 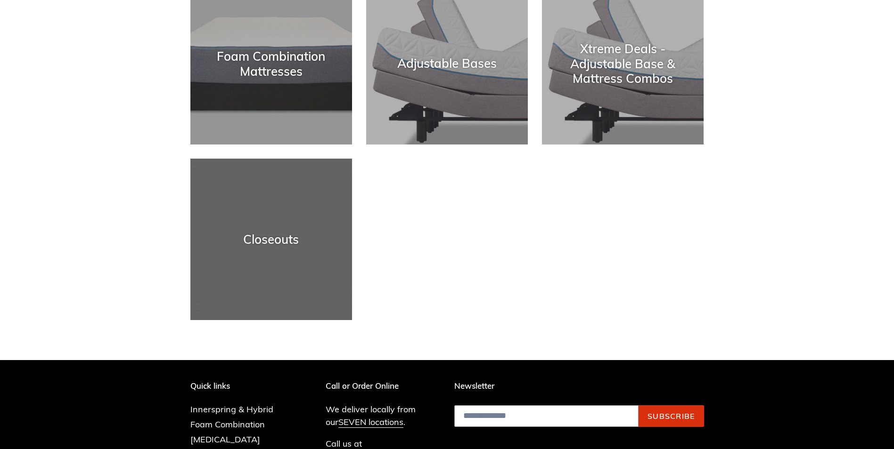 What do you see at coordinates (239, 386) in the screenshot?
I see `p: Quick links` at bounding box center [239, 386].